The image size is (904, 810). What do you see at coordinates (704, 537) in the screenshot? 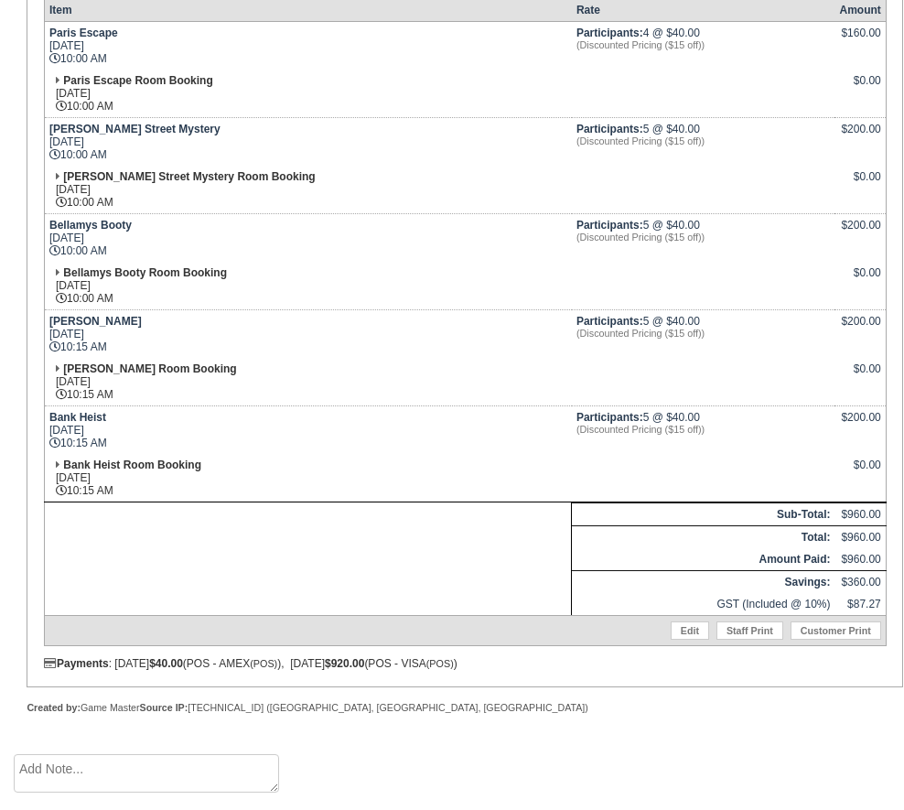
I see `th: Total:` at bounding box center [704, 537].